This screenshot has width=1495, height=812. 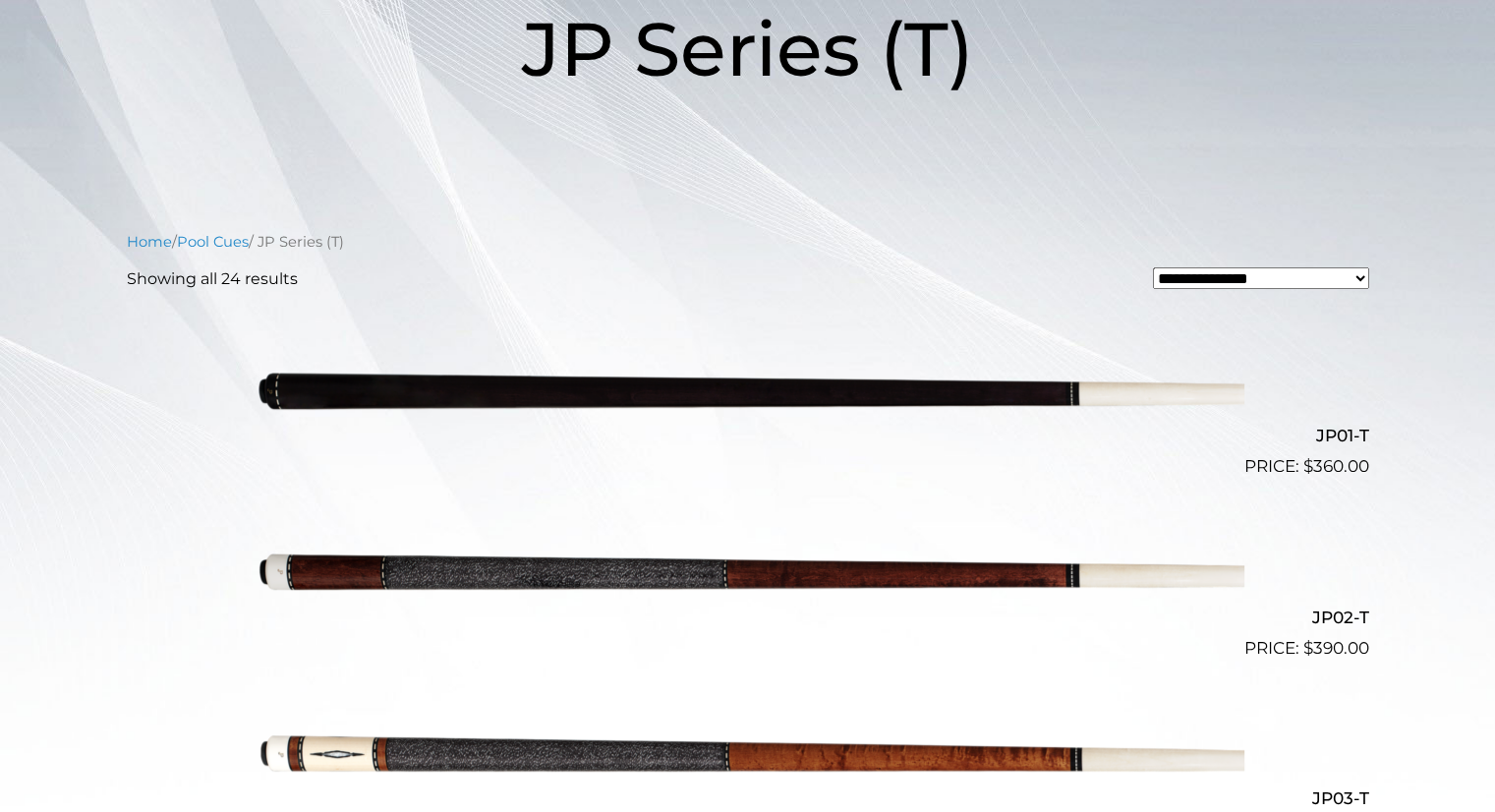 What do you see at coordinates (748, 436) in the screenshot?
I see `h2: JP01-T` at bounding box center [748, 436].